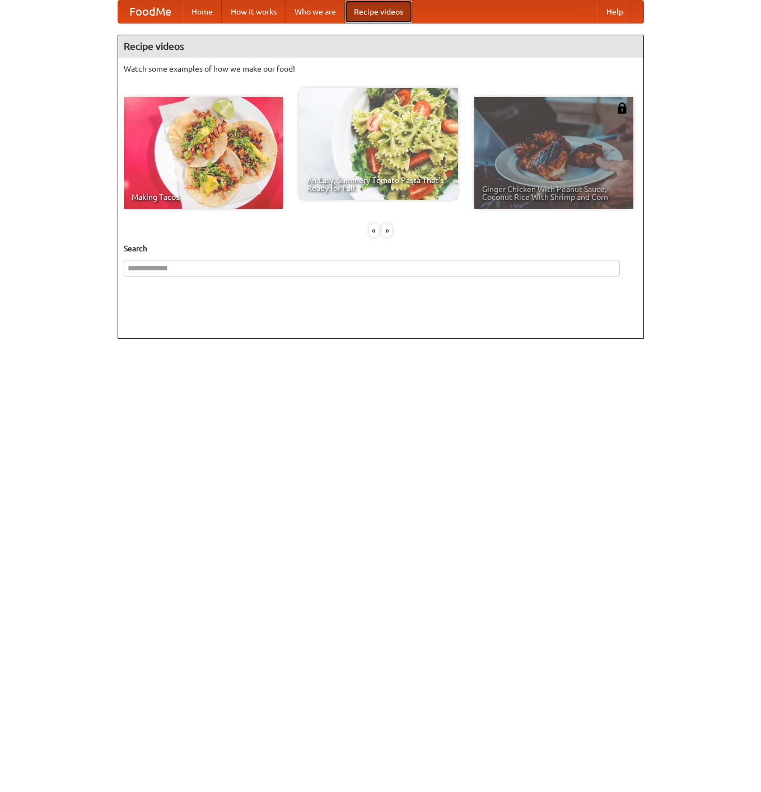 The image size is (761, 792). I want to click on a: An Easy, Summery Tomato Pasta That's Ready for Fall, so click(378, 144).